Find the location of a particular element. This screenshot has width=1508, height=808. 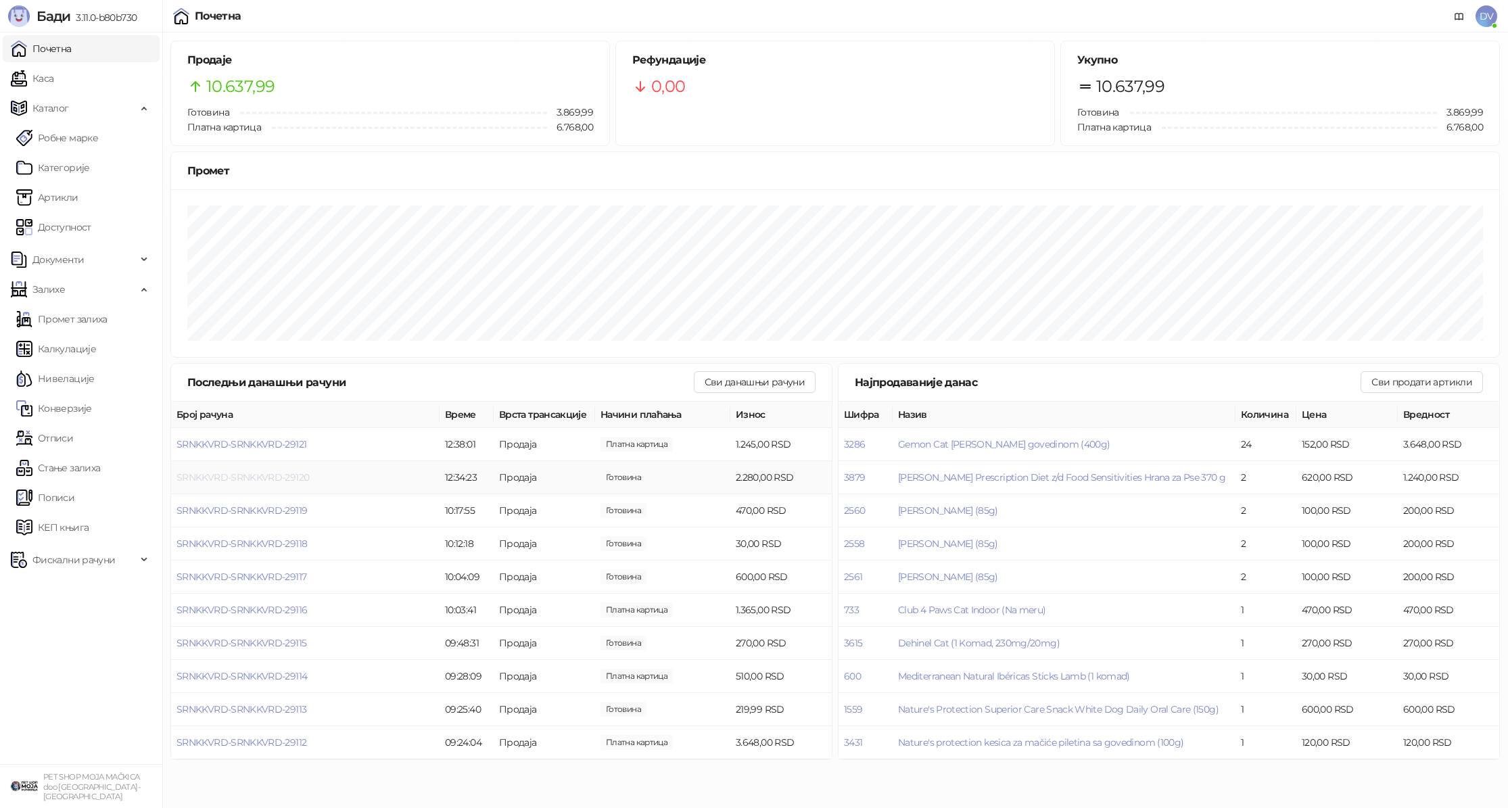

span: 470,00 is located at coordinates (623, 510).